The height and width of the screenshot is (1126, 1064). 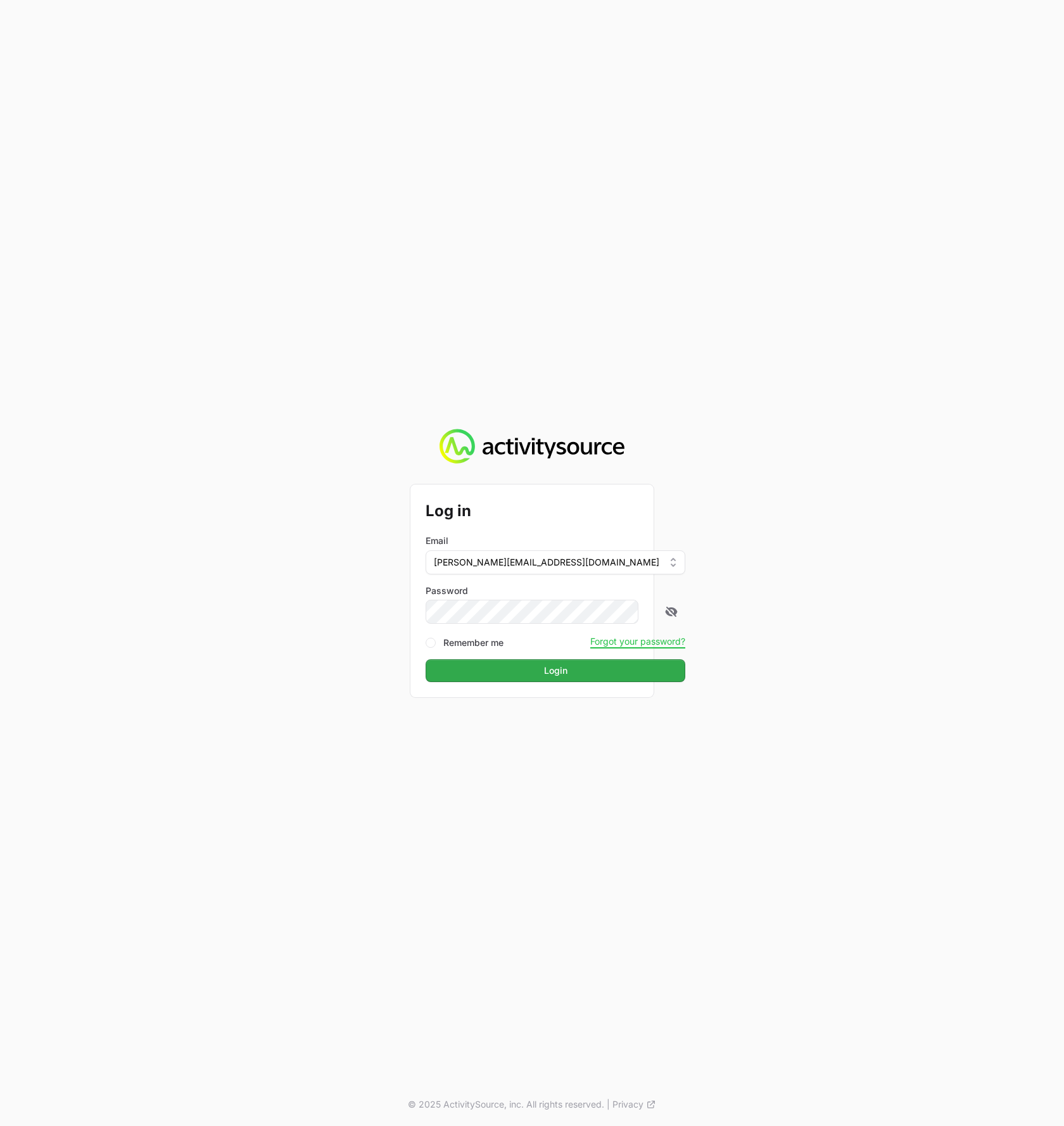 I want to click on img: Activity Source, so click(x=532, y=446).